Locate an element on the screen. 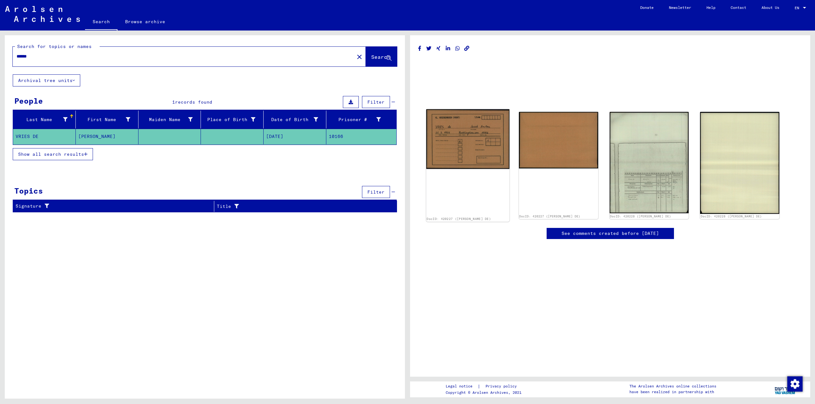  mat-header-cell: Maiden Name is located at coordinates (170, 120).